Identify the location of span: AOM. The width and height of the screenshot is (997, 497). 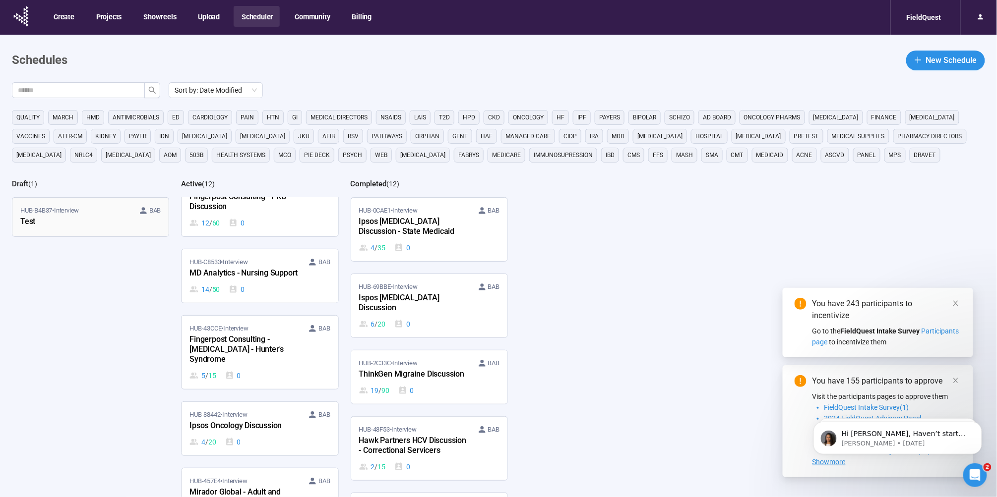
(170, 155).